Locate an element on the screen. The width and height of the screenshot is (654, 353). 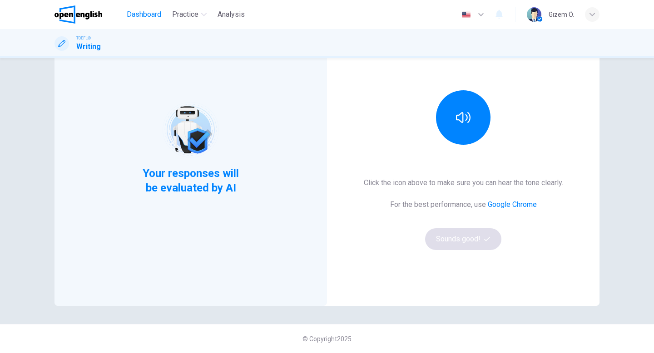
button: Practice is located at coordinates (189, 15).